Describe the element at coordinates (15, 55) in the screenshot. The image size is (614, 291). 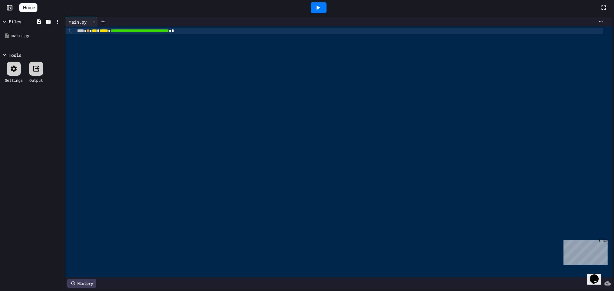
I see `div: Tools` at that location.